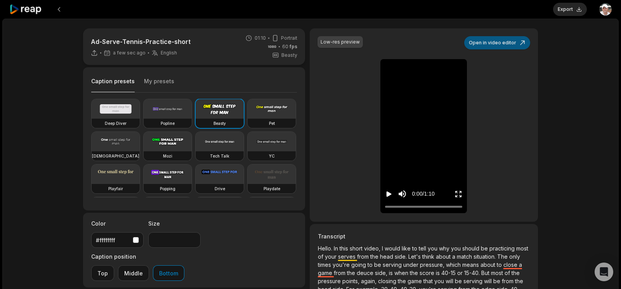  I want to click on label: Color, so click(117, 223).